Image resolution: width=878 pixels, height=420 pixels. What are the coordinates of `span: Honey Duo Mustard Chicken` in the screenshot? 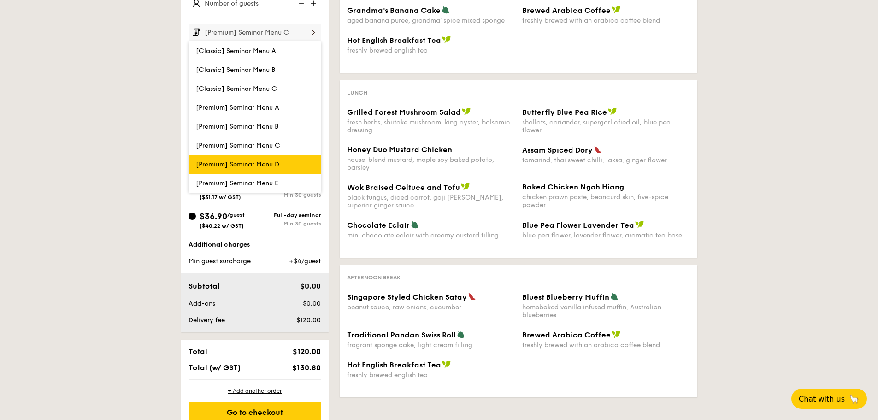 It's located at (399, 149).